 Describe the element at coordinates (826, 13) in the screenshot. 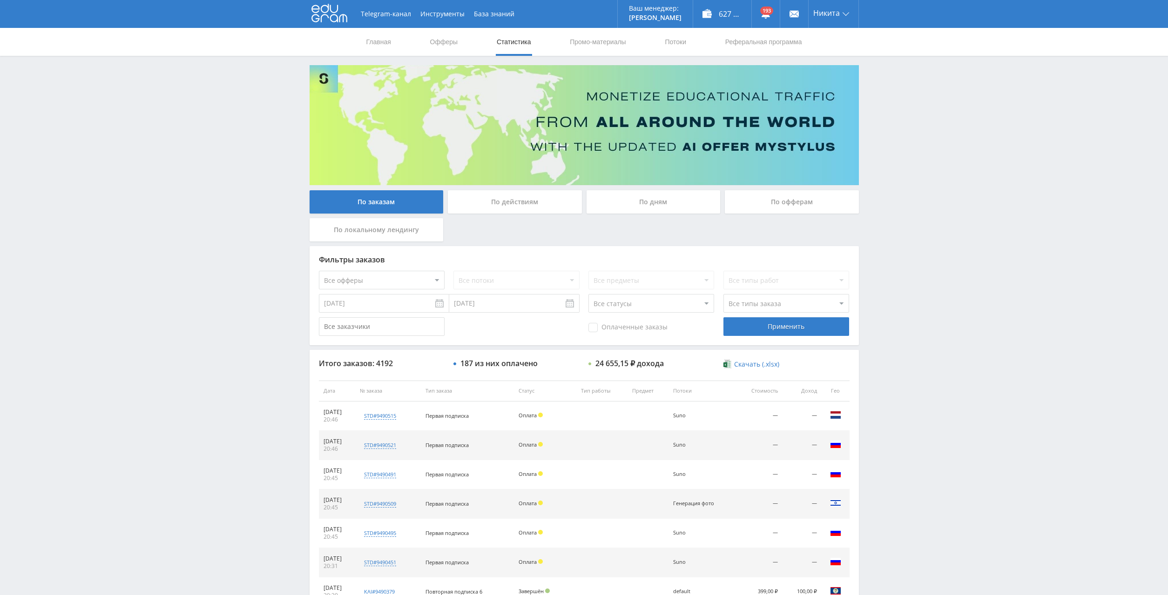

I see `span: Никита` at that location.